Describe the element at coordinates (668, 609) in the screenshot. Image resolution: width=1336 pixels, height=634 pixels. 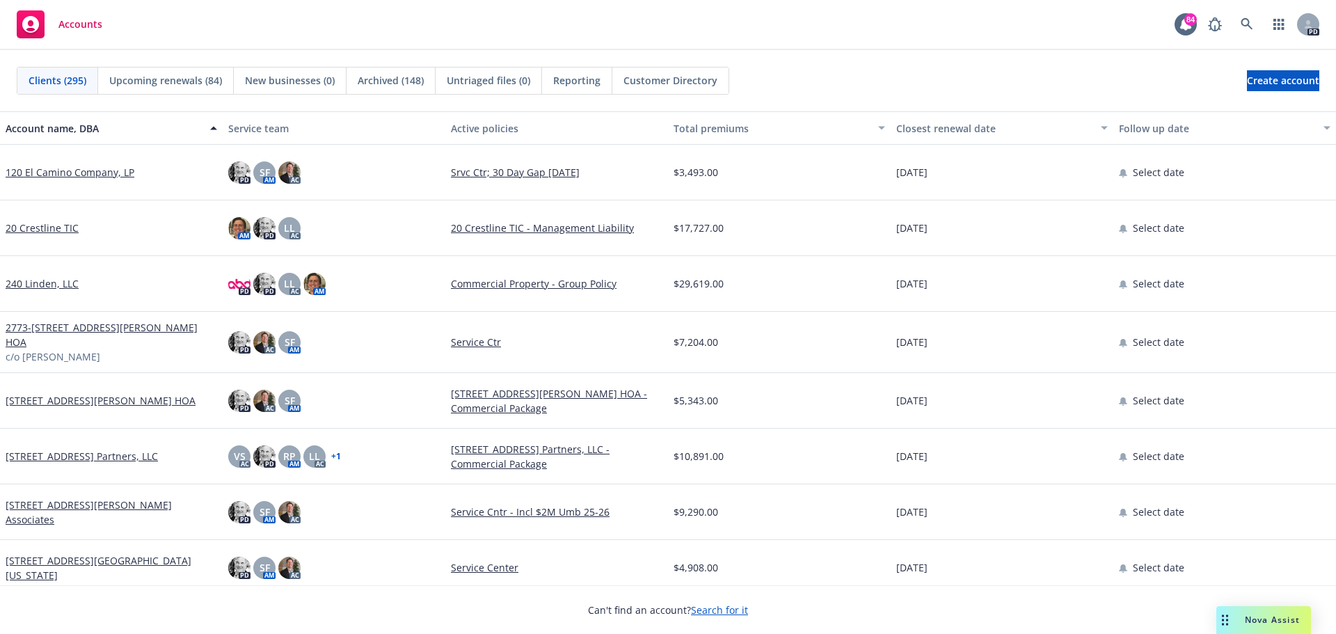
I see `span: Can't find an account?` at that location.